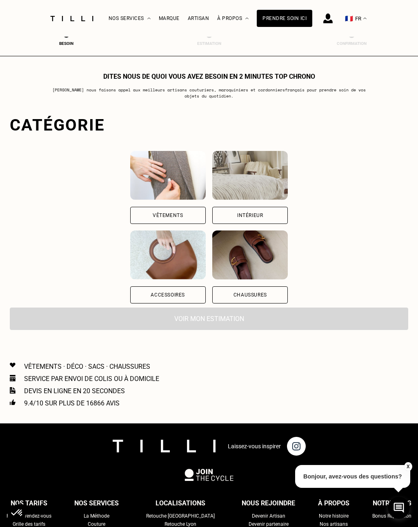 This screenshot has height=527, width=418. What do you see at coordinates (168, 176) in the screenshot?
I see `img: Vêtements` at bounding box center [168, 176].